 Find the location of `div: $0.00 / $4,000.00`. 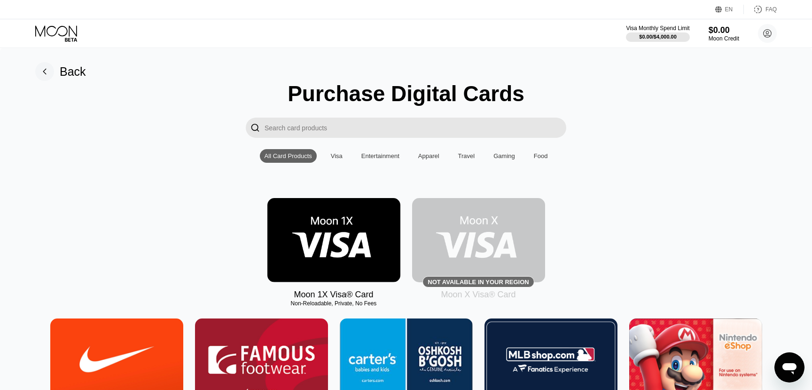

div: $0.00 / $4,000.00 is located at coordinates (658, 37).